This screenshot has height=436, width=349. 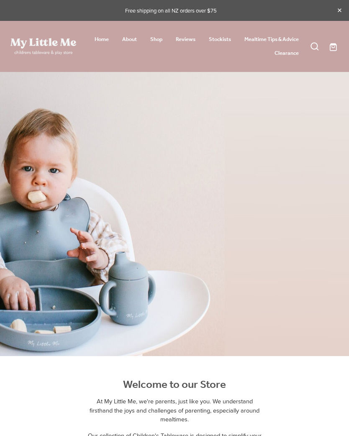 What do you see at coordinates (271, 39) in the screenshot?
I see `a: Mealtime Tips & Advice` at bounding box center [271, 39].